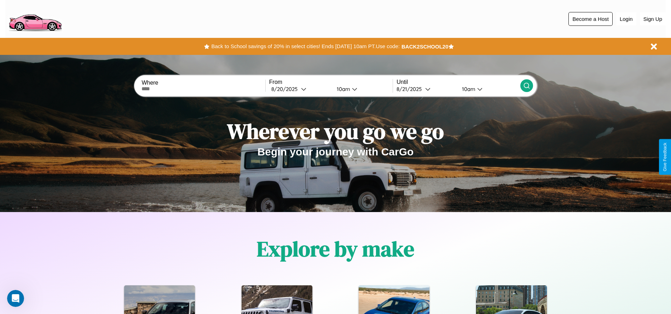  What do you see at coordinates (335, 249) in the screenshot?
I see `h1: Explore by make` at bounding box center [335, 249].